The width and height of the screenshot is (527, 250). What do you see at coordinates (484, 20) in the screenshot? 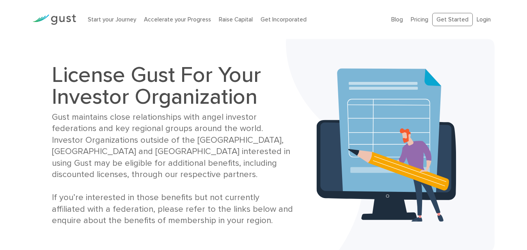
I see `a: Login` at bounding box center [484, 20].